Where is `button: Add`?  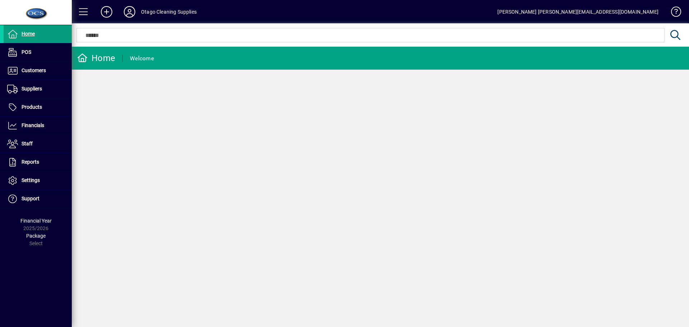 button: Add is located at coordinates (107, 12).